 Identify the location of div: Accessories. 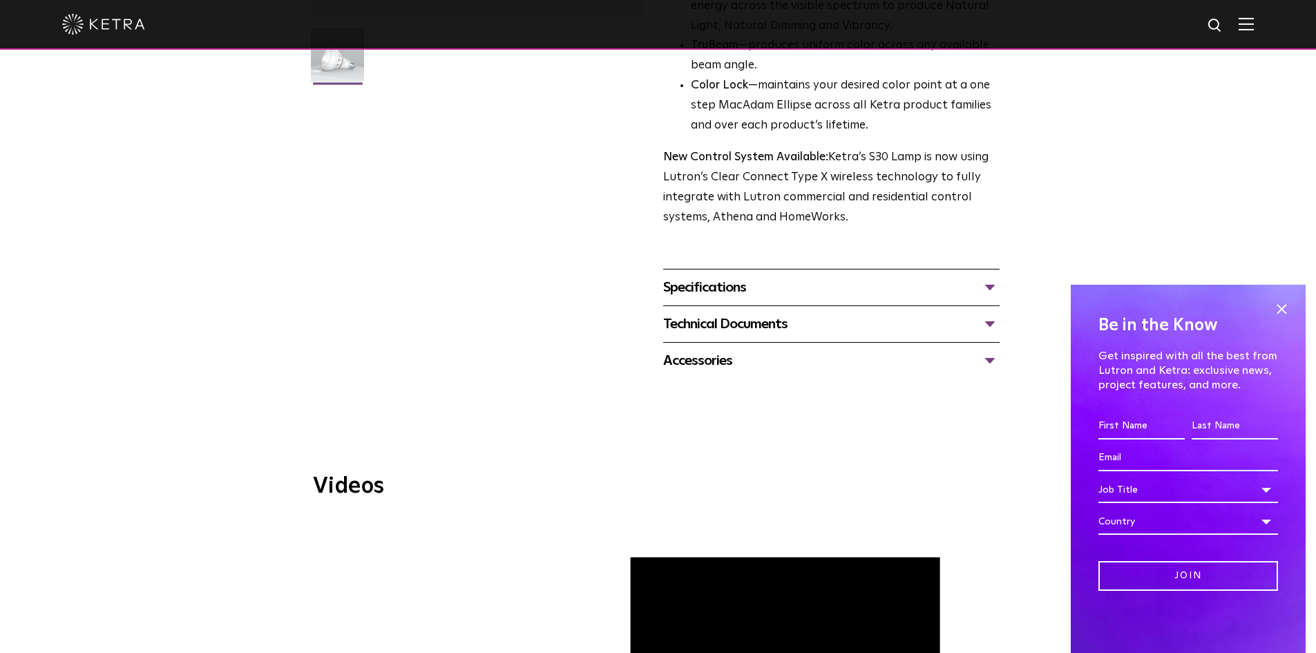
(831, 361).